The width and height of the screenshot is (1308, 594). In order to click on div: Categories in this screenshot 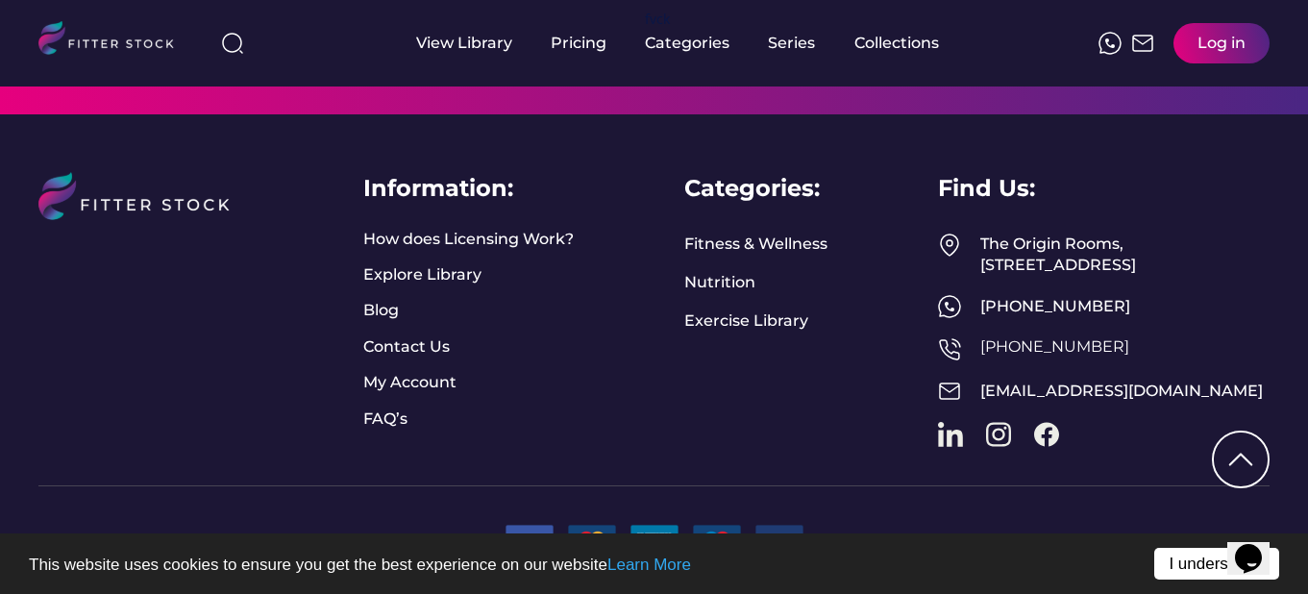, I will do `click(687, 43)`.